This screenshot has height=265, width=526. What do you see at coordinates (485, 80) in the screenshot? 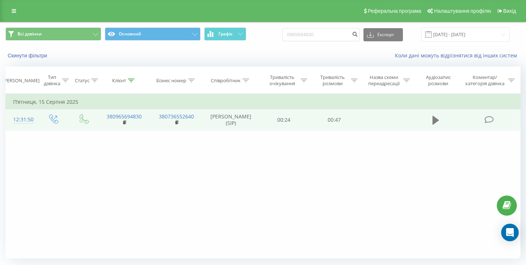
I see `div: Коментар/категорія дзвінка` at bounding box center [485, 80].